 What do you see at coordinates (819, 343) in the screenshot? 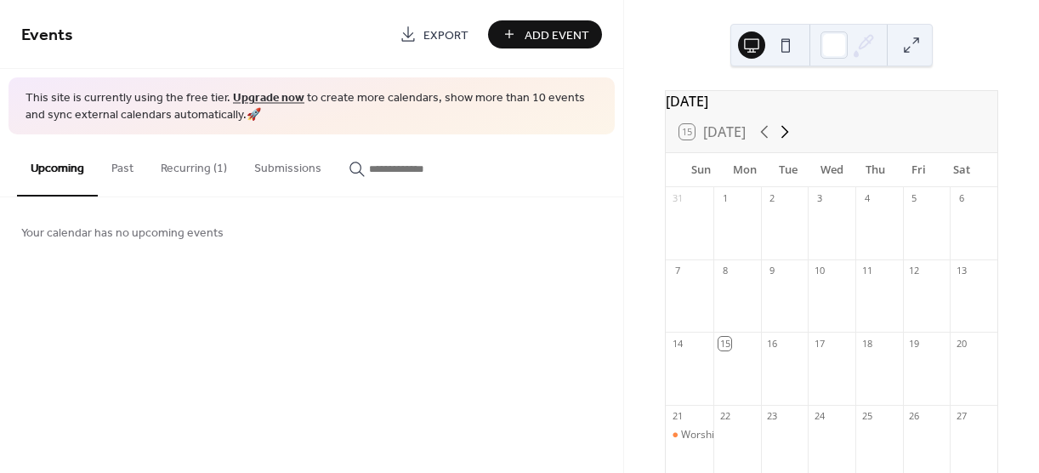
I see `div: 17` at bounding box center [819, 343].